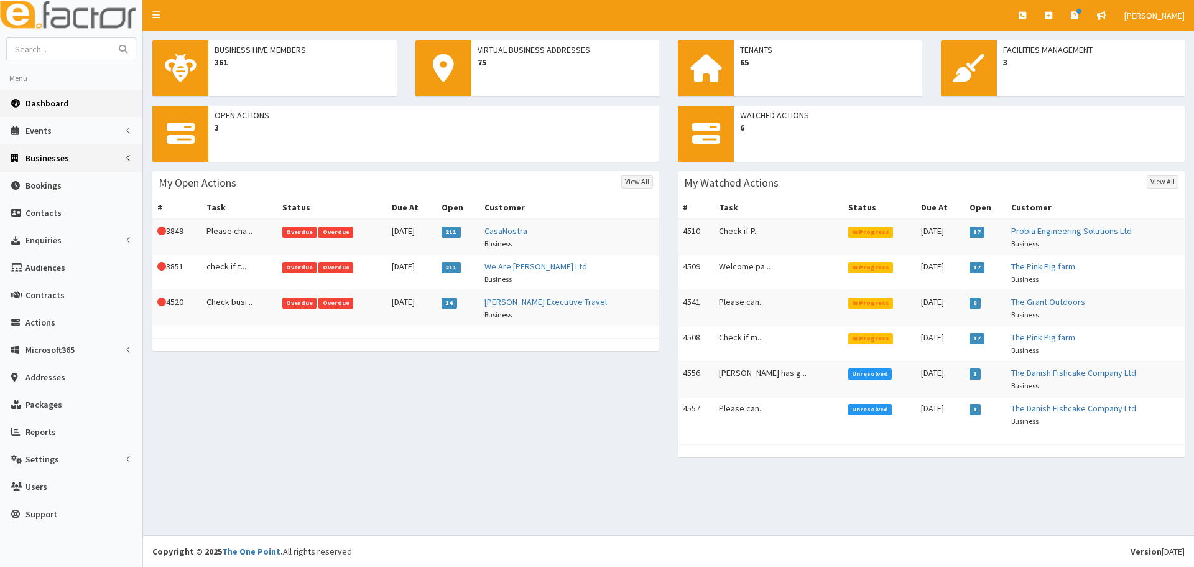 The image size is (1194, 567). What do you see at coordinates (40, 322) in the screenshot?
I see `span: Actions` at bounding box center [40, 322].